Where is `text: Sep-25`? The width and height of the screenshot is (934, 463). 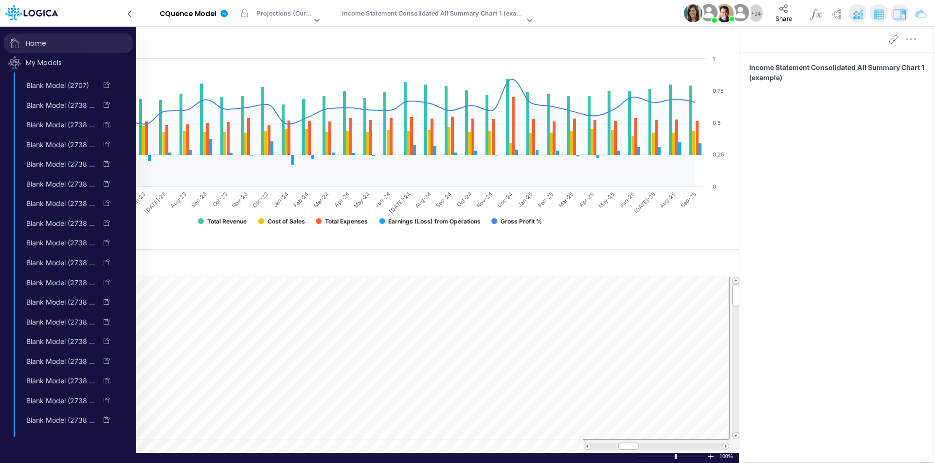
text: Sep-25 is located at coordinates (687, 199).